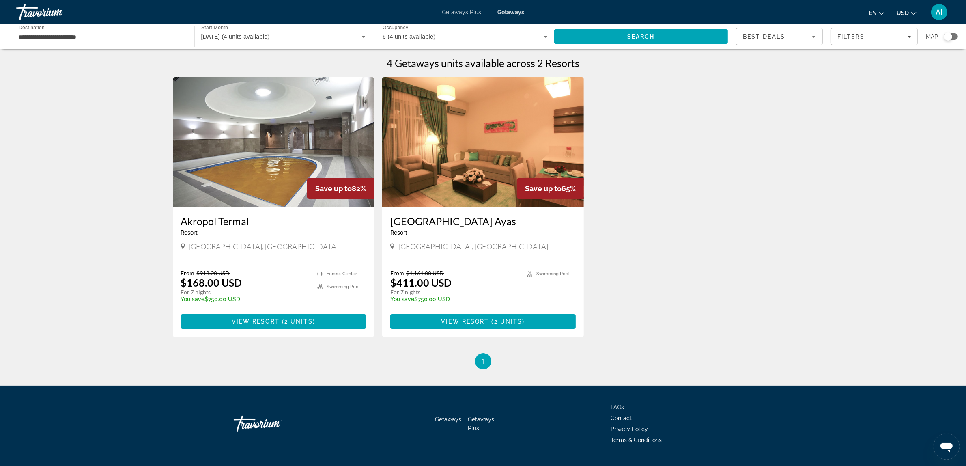 The width and height of the screenshot is (966, 466). What do you see at coordinates (621, 418) in the screenshot?
I see `a: Contact` at bounding box center [621, 418].